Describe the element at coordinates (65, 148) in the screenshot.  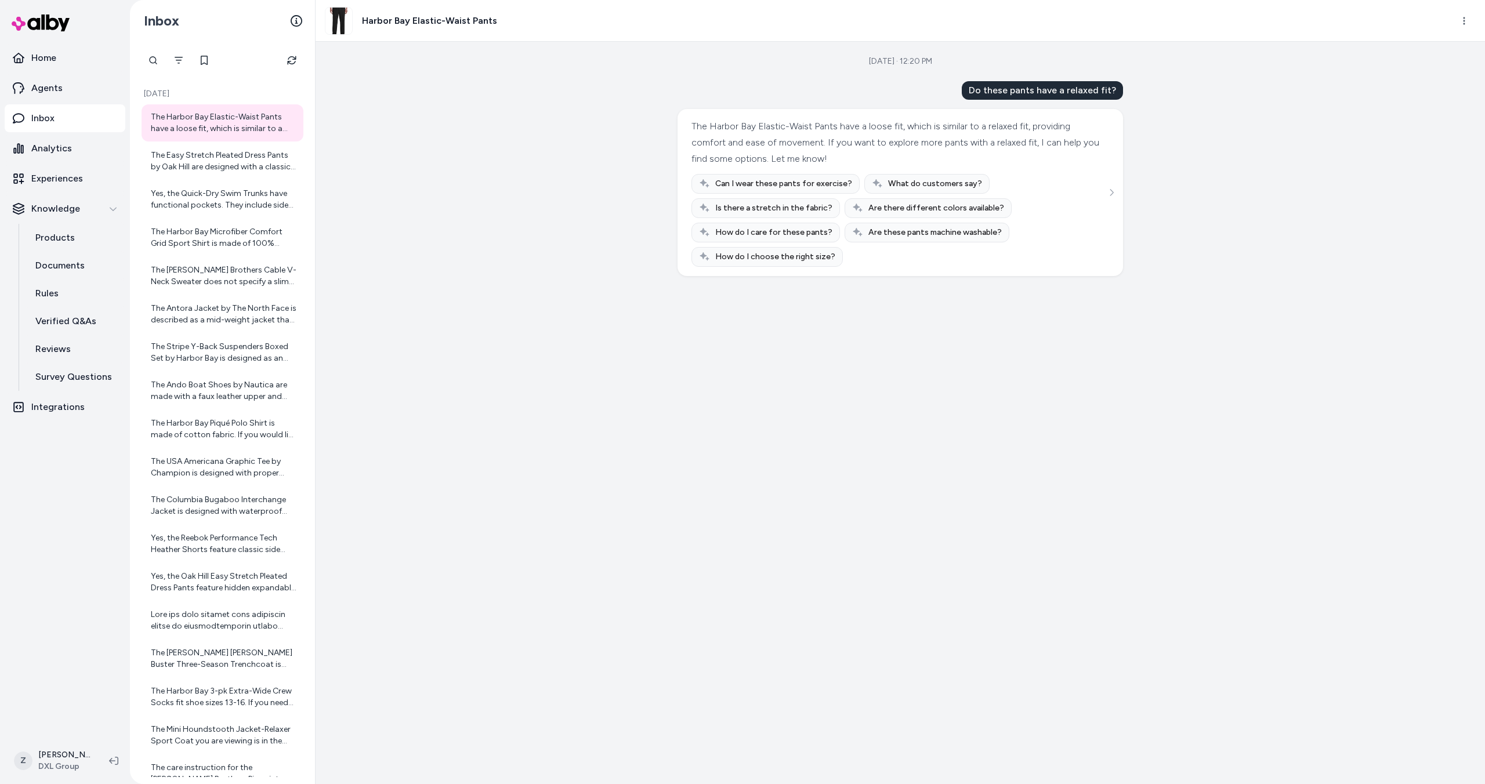
I see `a: Analytics` at that location.